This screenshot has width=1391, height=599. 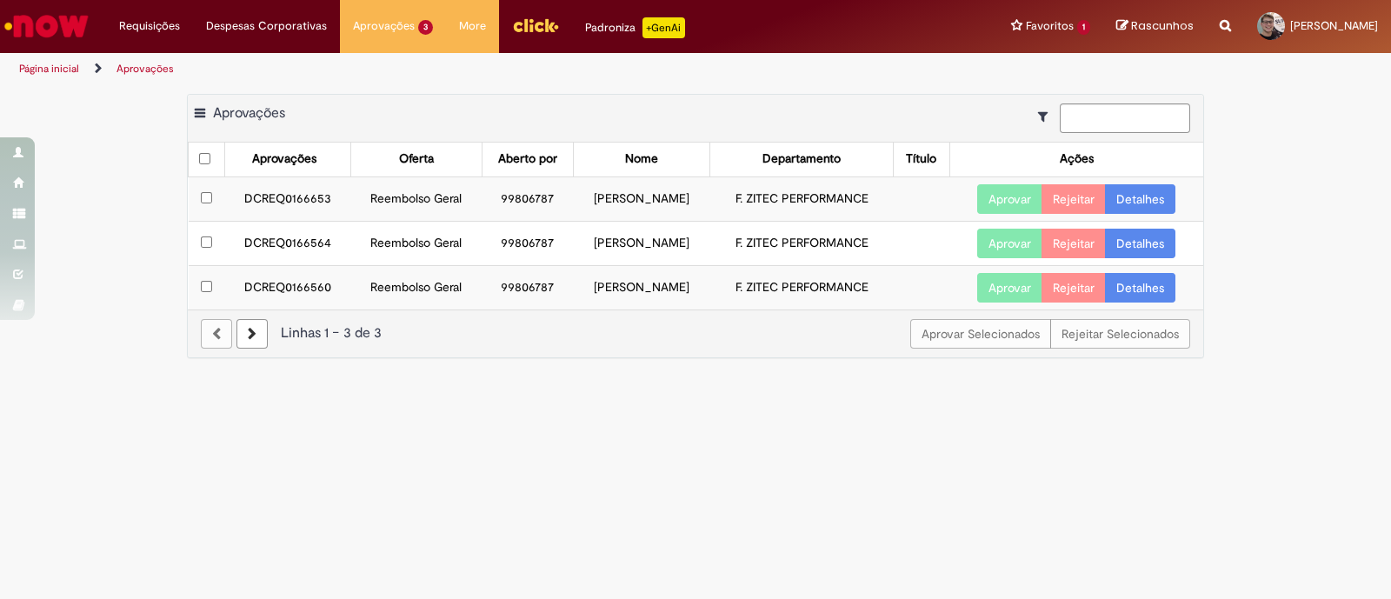 I want to click on div: Padroniza, so click(x=635, y=28).